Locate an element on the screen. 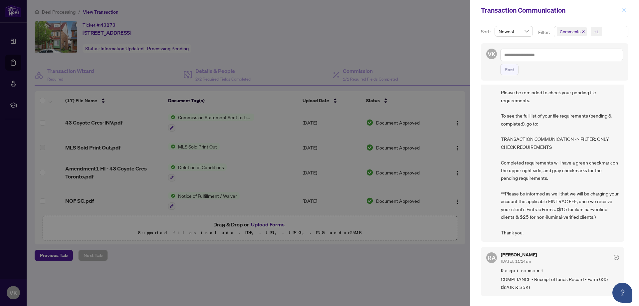 The width and height of the screenshot is (639, 306). button: Post is located at coordinates (509, 70).